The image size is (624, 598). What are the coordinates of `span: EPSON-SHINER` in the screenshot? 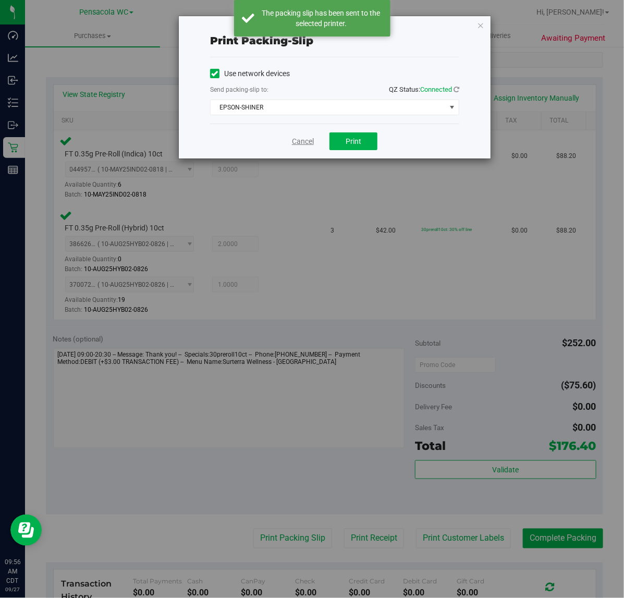 It's located at (328, 107).